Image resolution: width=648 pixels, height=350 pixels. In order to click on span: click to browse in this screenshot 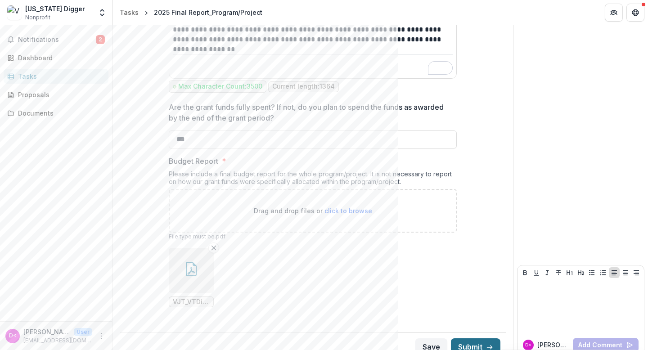, I will do `click(348, 211)`.